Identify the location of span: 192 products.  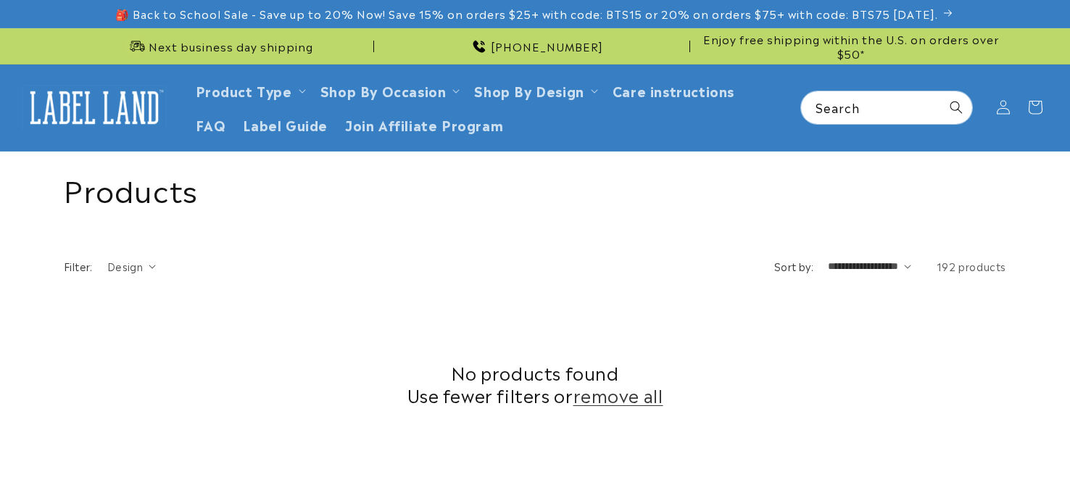
(971, 266).